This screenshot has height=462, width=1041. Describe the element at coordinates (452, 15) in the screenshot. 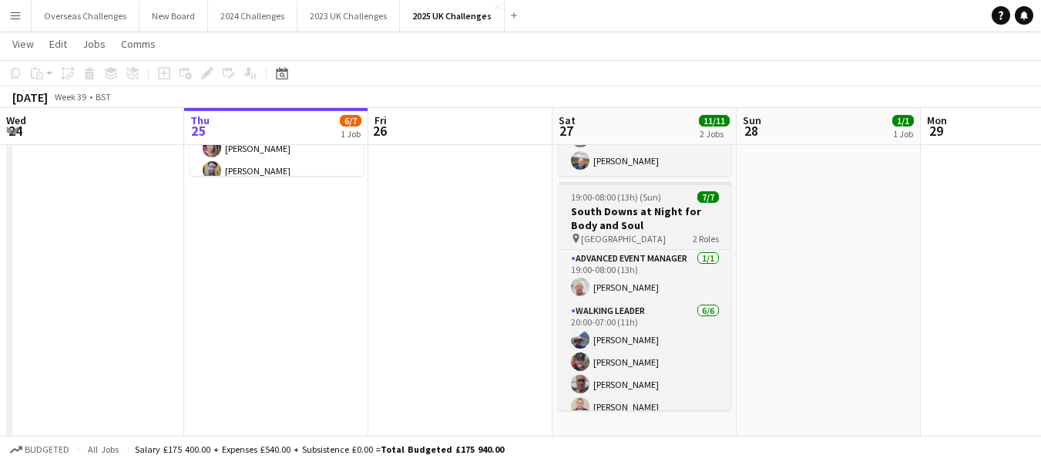

I see `button: 2025 UK Challenges` at that location.